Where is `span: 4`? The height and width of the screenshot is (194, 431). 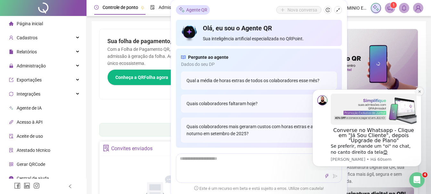 span: 4 is located at coordinates (425, 175).